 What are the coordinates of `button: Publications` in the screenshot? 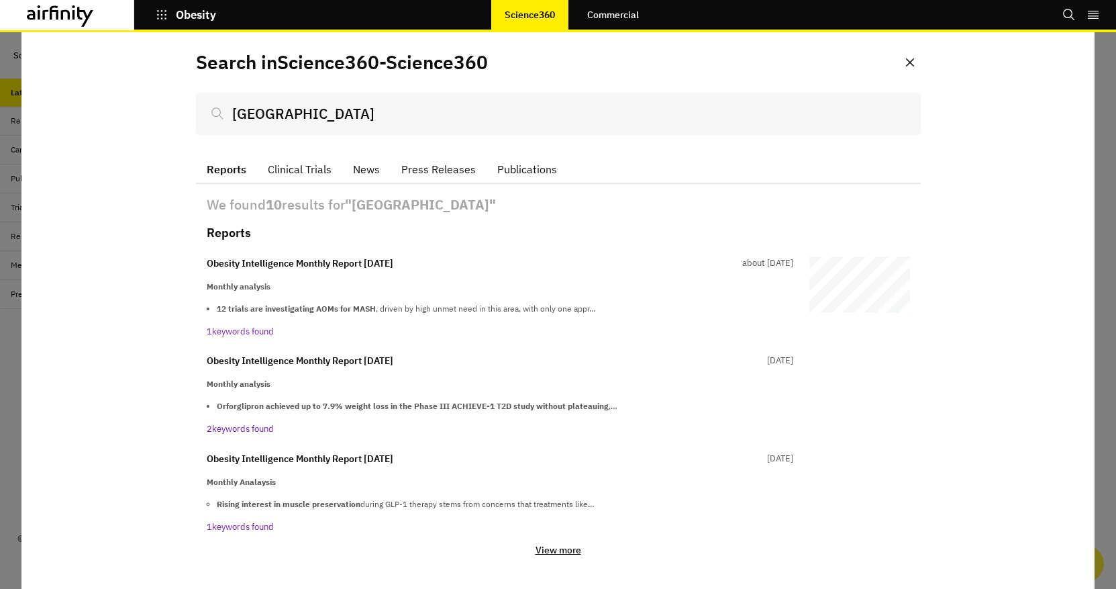 It's located at (527, 170).